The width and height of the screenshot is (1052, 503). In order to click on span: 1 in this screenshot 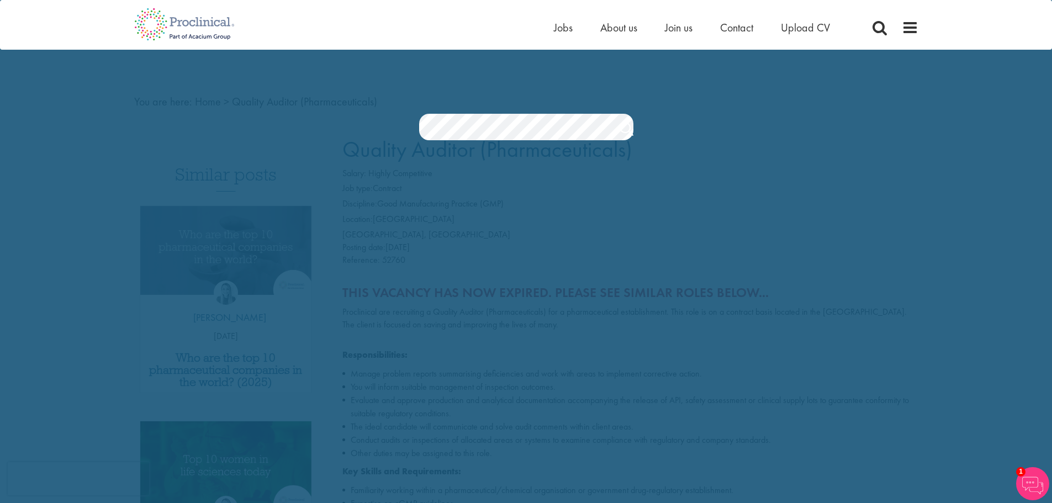, I will do `click(1021, 472)`.